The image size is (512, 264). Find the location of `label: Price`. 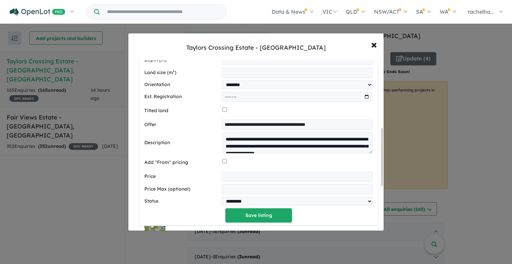

label: Price is located at coordinates (182, 176).